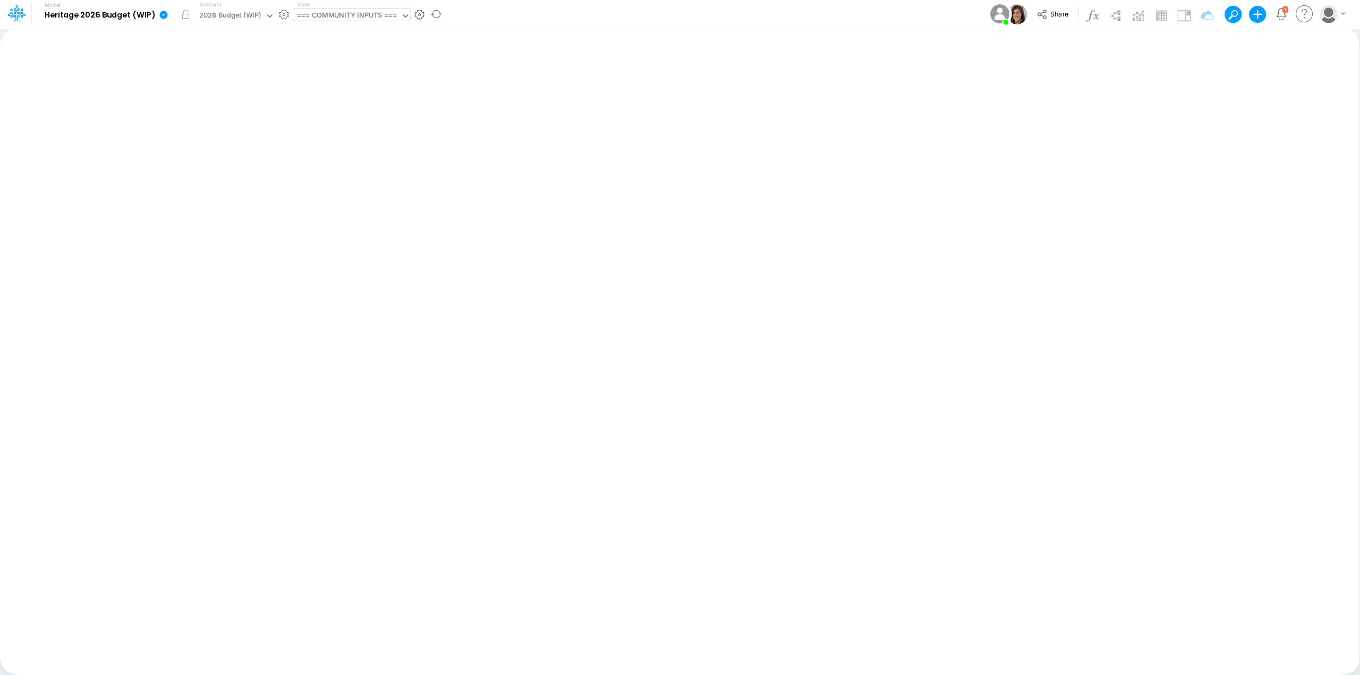  I want to click on span: Share, so click(1059, 13).